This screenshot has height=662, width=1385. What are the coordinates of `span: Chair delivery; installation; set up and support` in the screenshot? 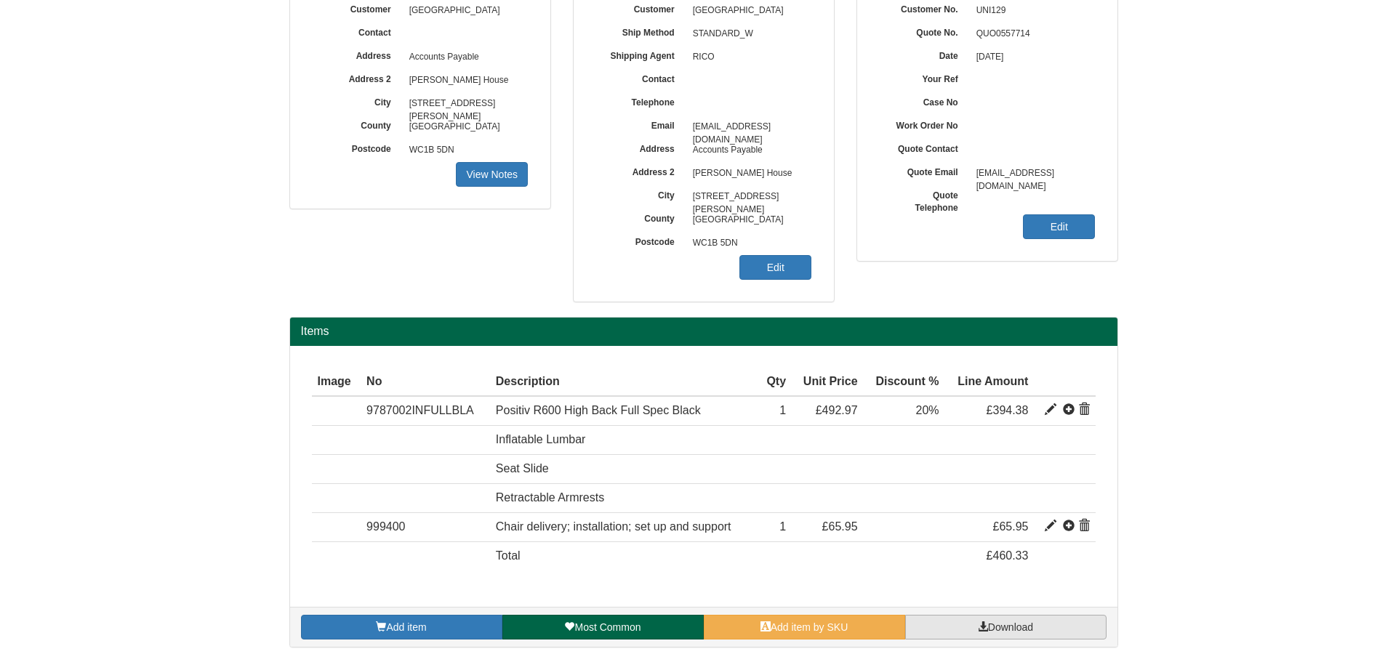 It's located at (614, 526).